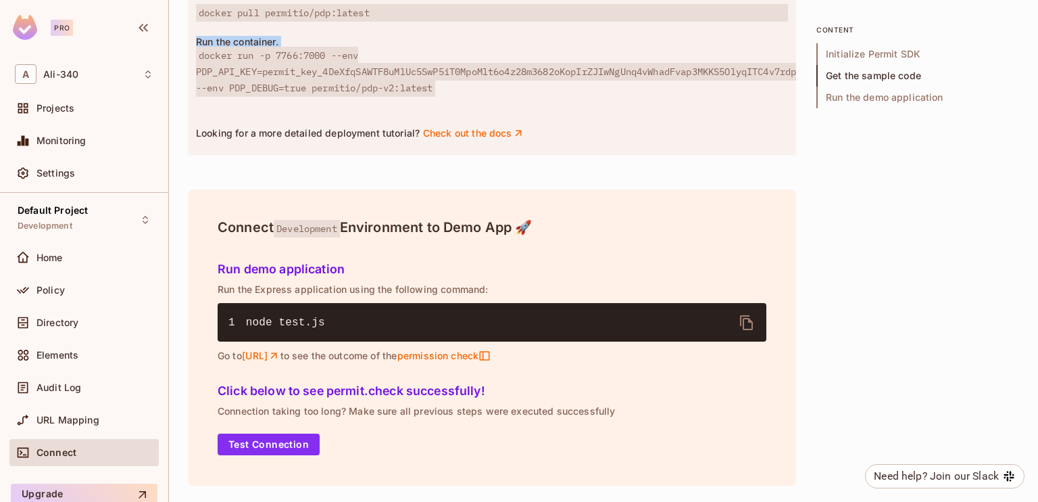  I want to click on span: Connect, so click(56, 452).